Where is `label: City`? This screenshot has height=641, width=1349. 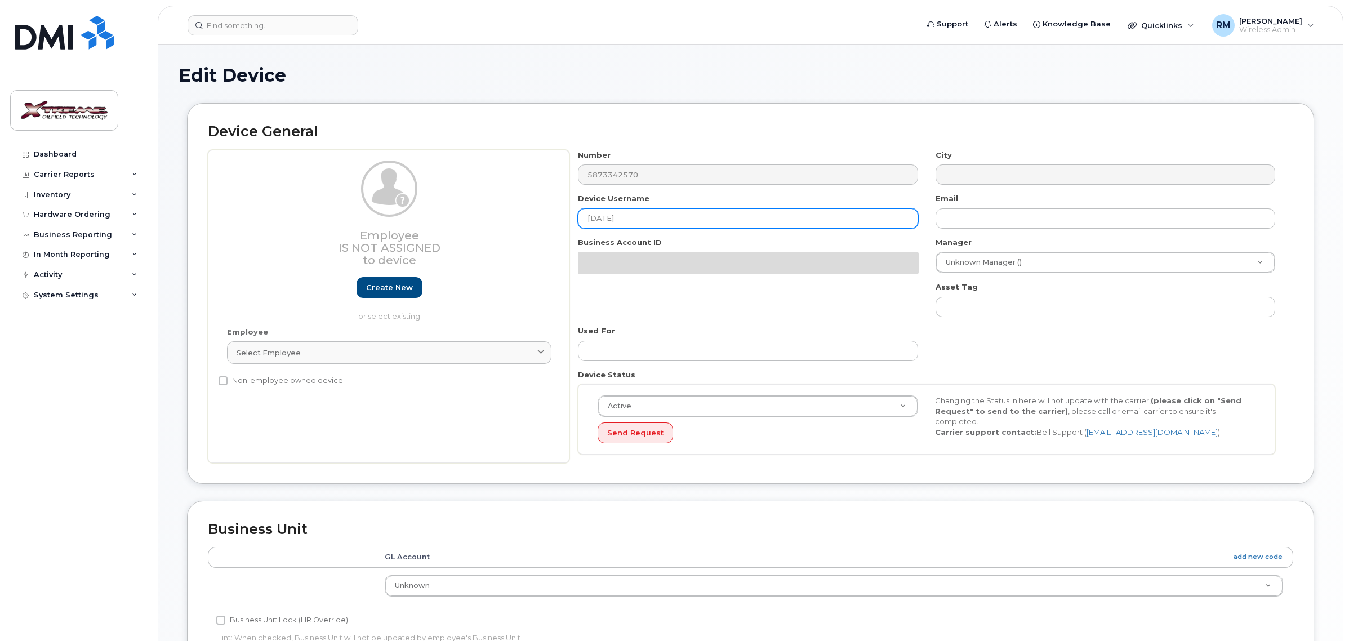
label: City is located at coordinates (944, 155).